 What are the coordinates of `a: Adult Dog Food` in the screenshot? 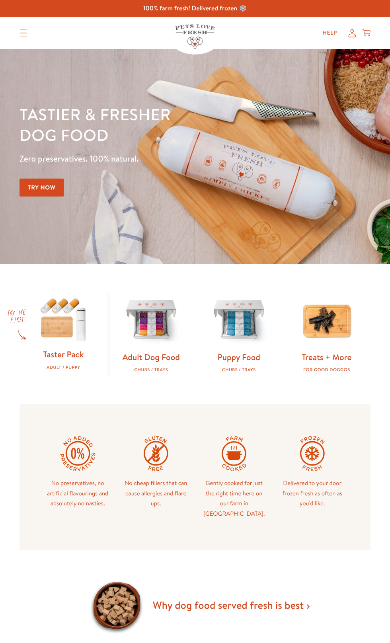 It's located at (151, 357).